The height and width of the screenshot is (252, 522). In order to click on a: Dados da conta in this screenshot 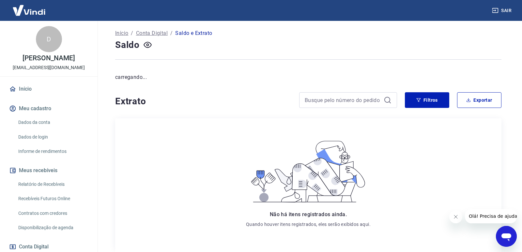, I will do `click(53, 122)`.